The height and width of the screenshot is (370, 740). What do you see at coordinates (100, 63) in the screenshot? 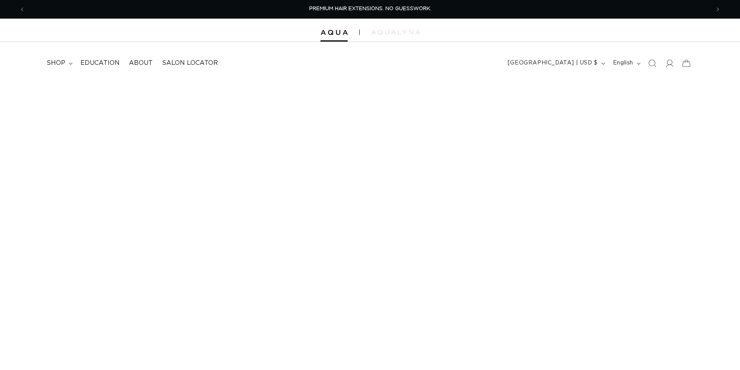
I see `a: Education` at bounding box center [100, 63].